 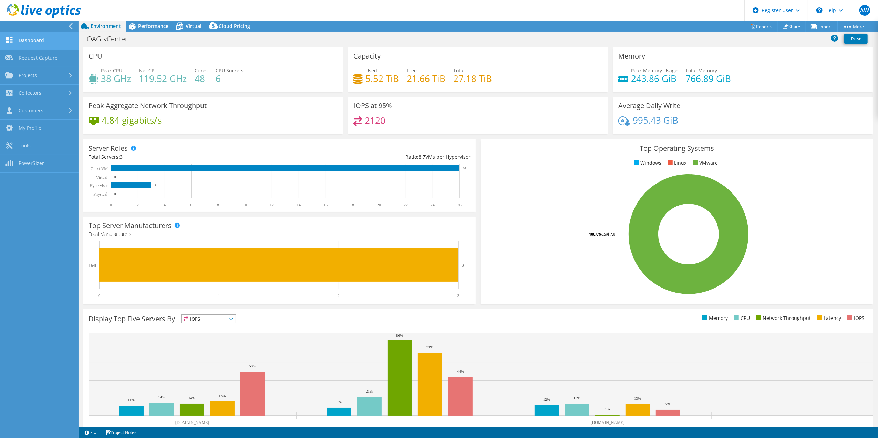 I want to click on text: 10, so click(x=245, y=205).